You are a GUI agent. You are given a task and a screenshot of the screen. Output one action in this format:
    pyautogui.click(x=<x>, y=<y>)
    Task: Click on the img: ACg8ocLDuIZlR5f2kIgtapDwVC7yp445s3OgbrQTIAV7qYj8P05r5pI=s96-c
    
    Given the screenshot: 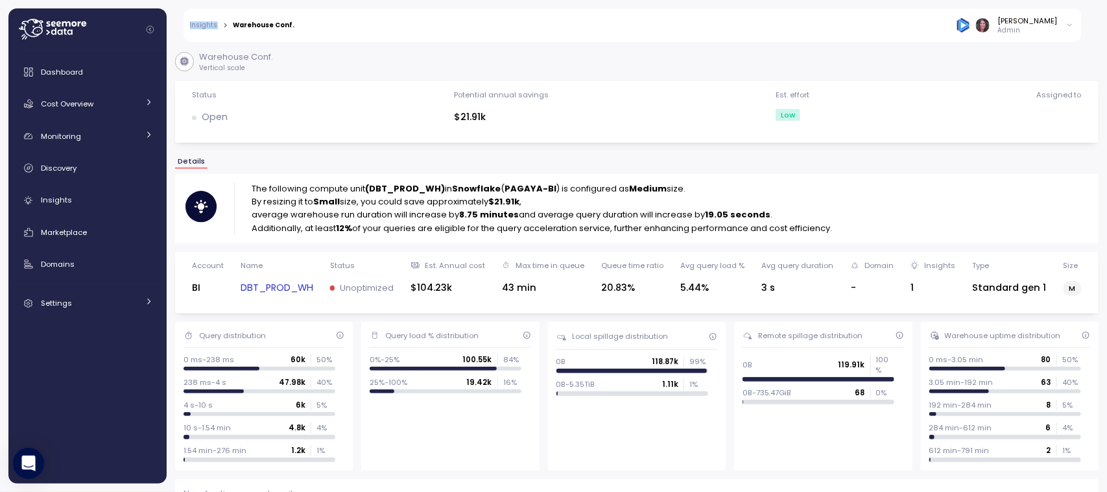 What is the action you would take?
    pyautogui.click(x=983, y=25)
    